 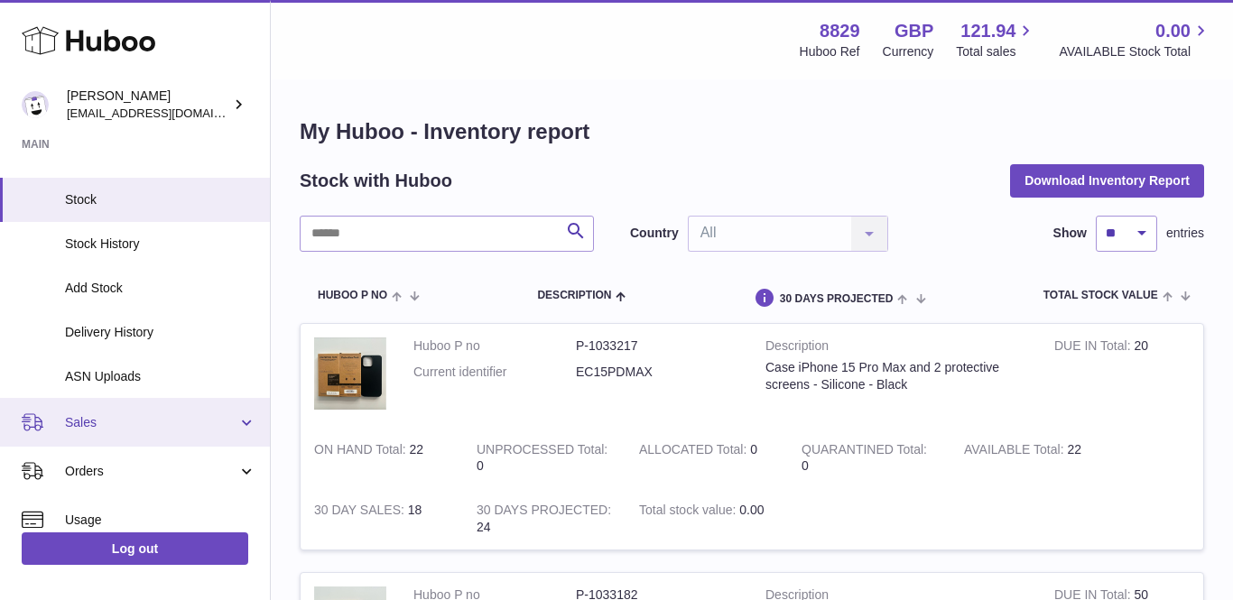 I want to click on a: 121.94 Total sales, so click(x=995, y=40).